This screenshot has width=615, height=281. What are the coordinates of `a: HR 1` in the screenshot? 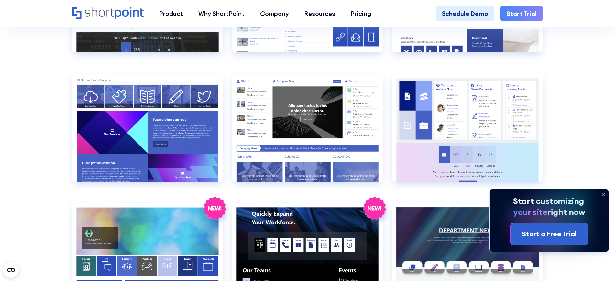 It's located at (147, 134).